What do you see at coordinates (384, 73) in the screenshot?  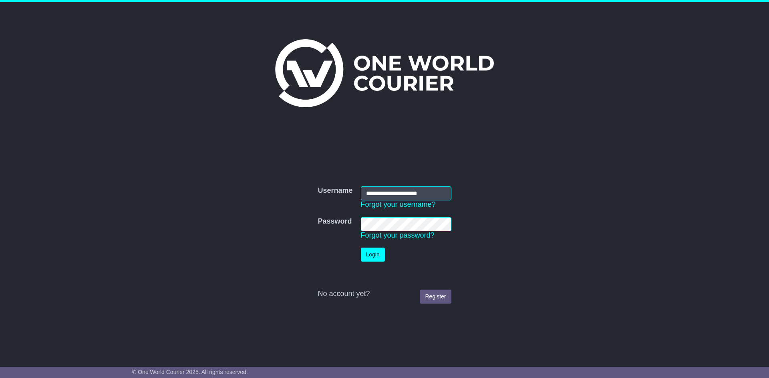 I see `img: One World` at bounding box center [384, 73].